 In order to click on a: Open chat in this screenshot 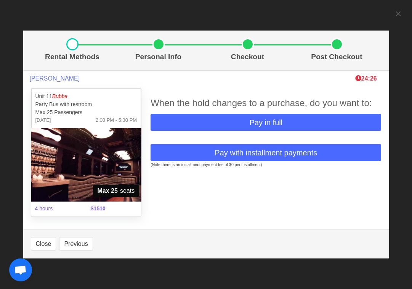, I will do `click(21, 270)`.